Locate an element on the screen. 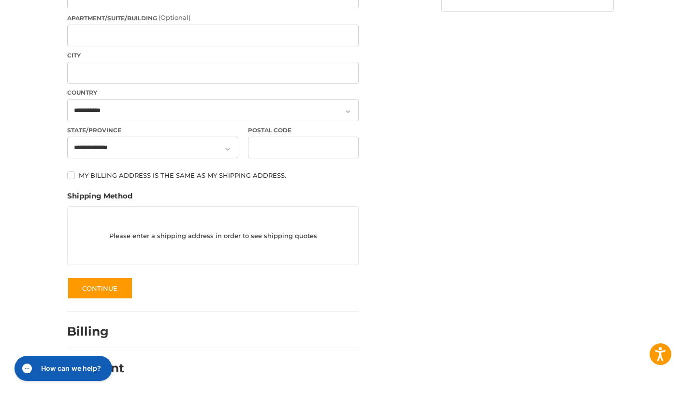 This screenshot has width=681, height=394. label: Country is located at coordinates (213, 93).